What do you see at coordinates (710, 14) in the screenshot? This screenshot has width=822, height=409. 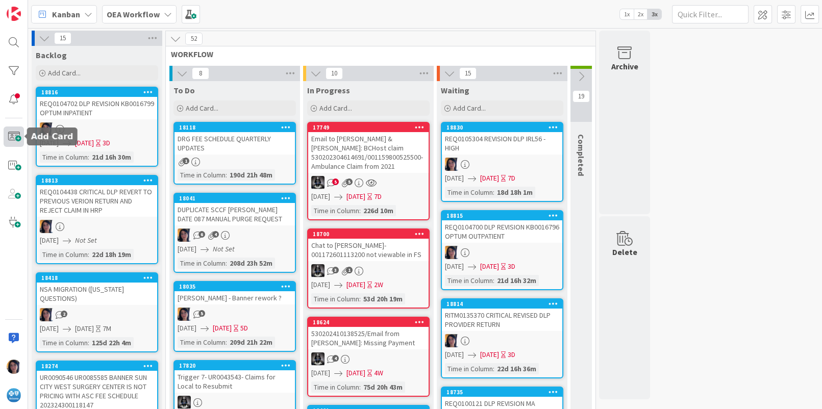 I see `input: Quick Filter...` at bounding box center [710, 14].